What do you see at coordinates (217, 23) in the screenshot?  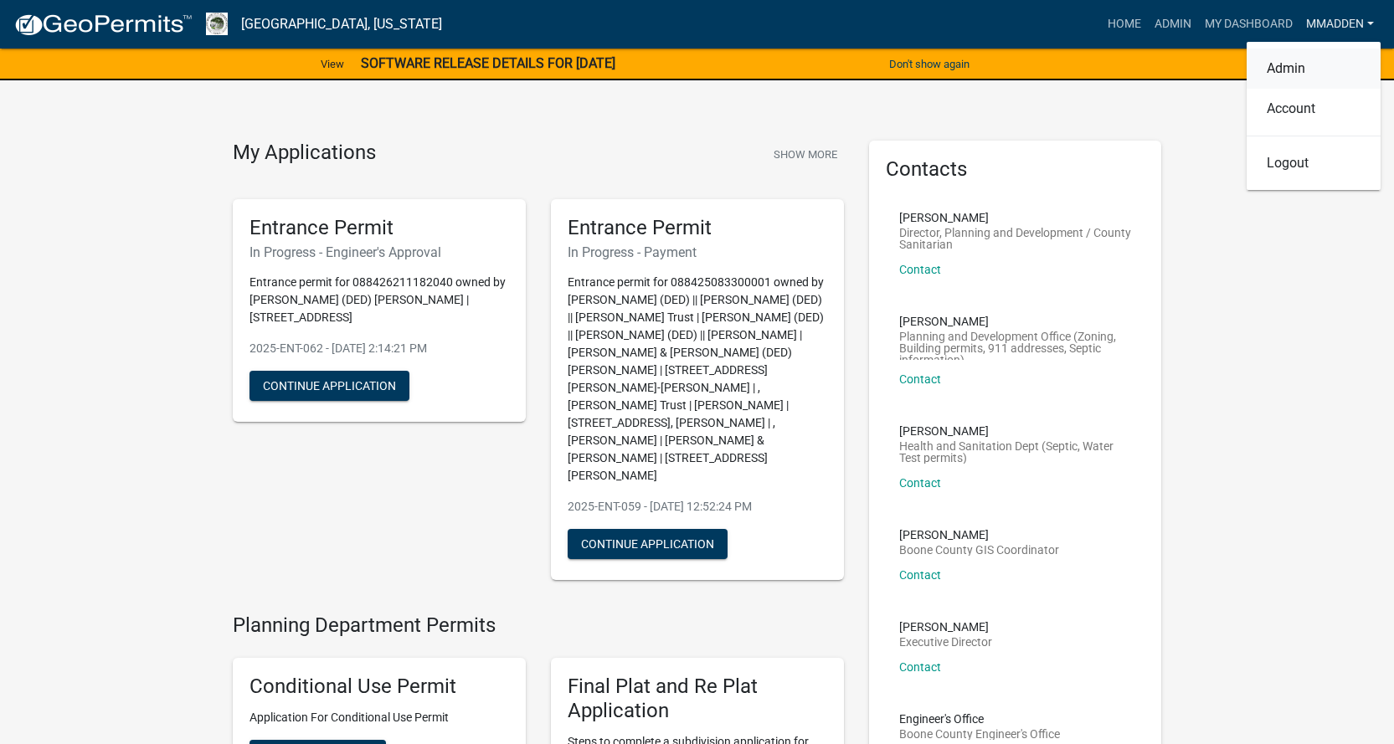 I see `img: Boone County, Iowa` at bounding box center [217, 23].